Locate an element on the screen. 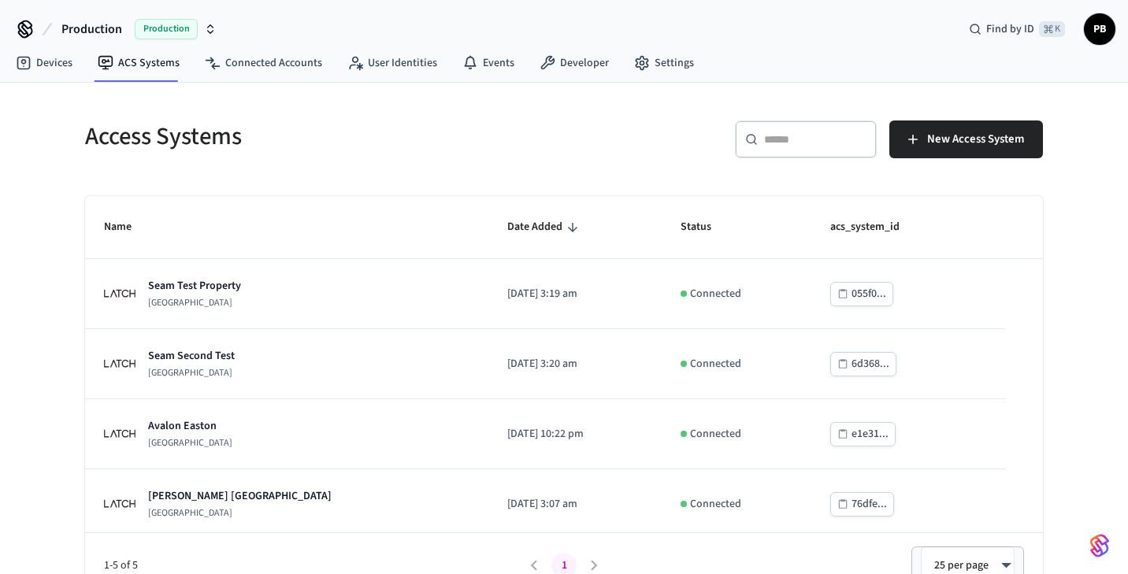 The height and width of the screenshot is (574, 1128). p: Avalon Easton is located at coordinates (190, 426).